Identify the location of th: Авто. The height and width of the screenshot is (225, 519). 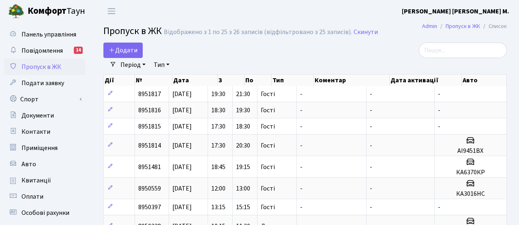
(484, 80).